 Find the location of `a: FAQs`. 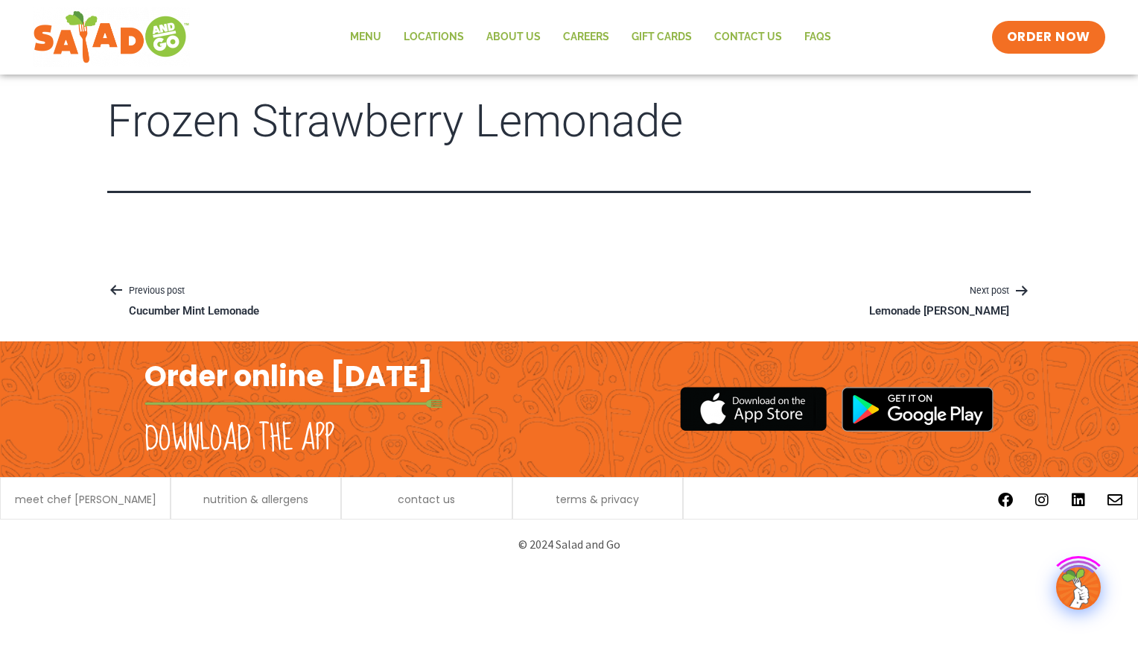

a: FAQs is located at coordinates (818, 37).